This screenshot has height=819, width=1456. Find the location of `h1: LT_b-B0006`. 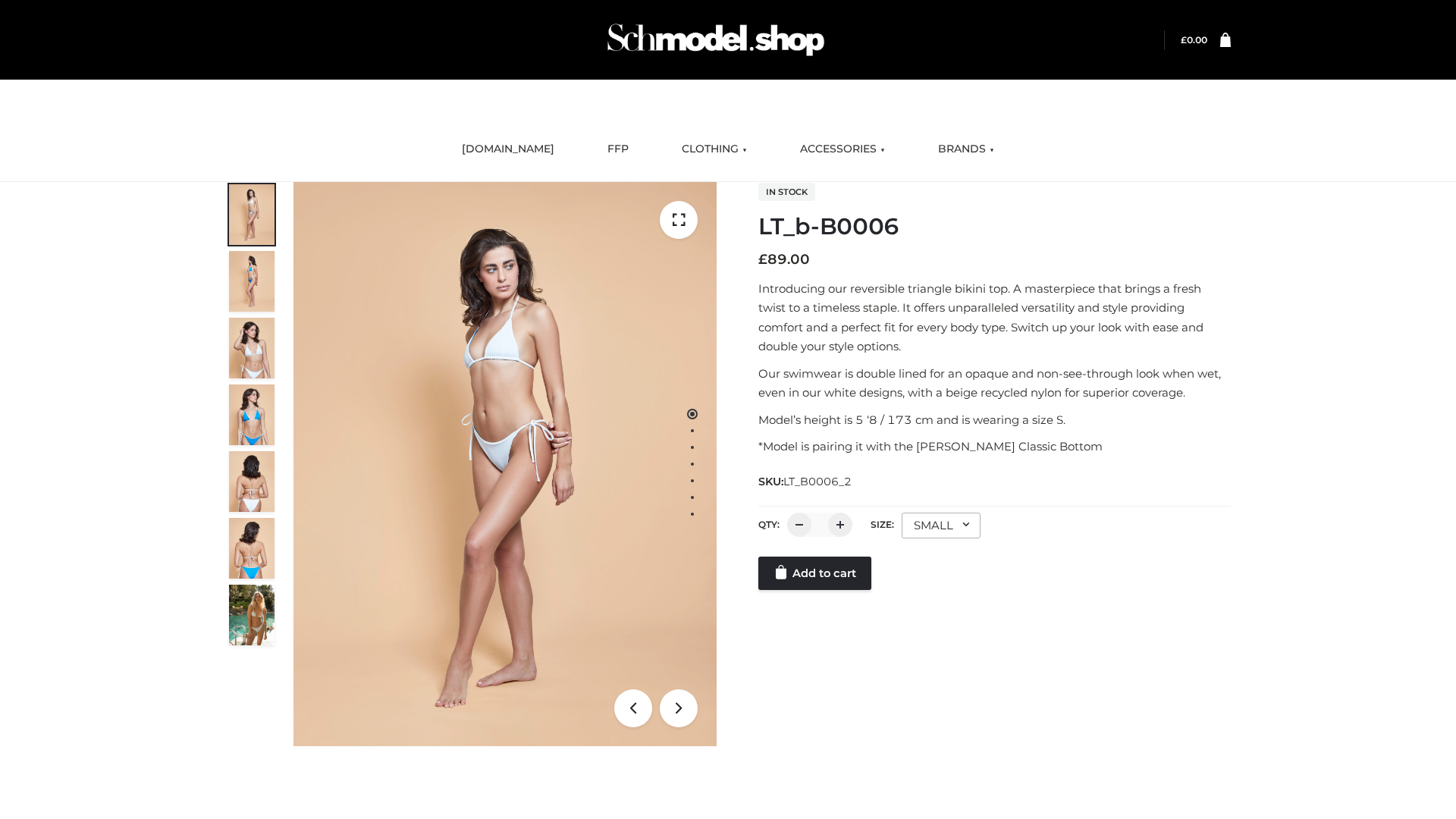

h1: LT_b-B0006 is located at coordinates (994, 227).